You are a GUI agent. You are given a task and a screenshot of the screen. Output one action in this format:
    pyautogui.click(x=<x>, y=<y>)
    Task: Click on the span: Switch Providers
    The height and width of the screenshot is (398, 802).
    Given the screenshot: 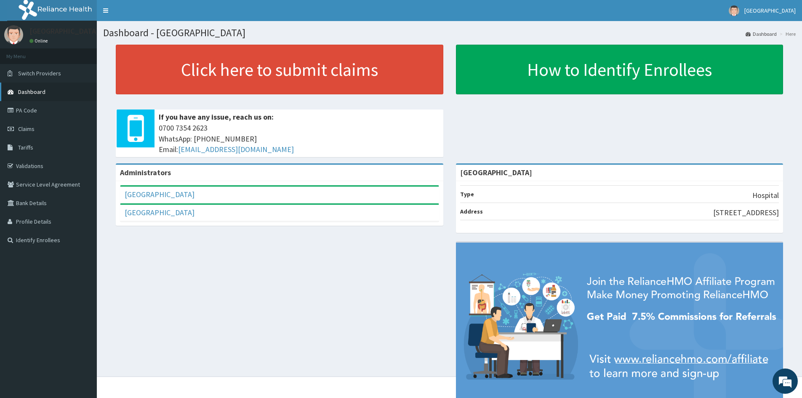 What is the action you would take?
    pyautogui.click(x=40, y=73)
    